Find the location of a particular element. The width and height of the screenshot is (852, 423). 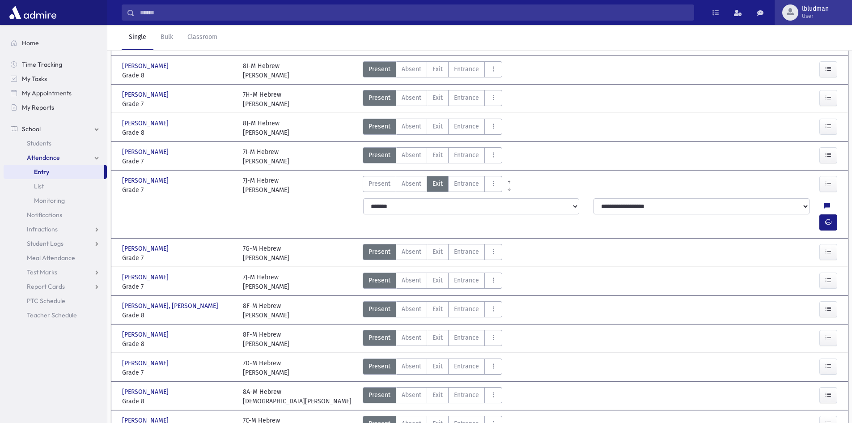

a: Student Logs is located at coordinates (55, 243).